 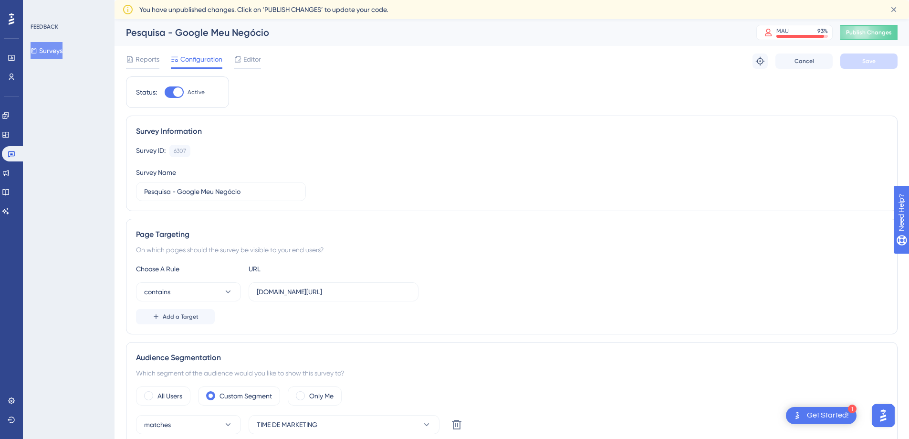 I want to click on span: Save, so click(x=869, y=61).